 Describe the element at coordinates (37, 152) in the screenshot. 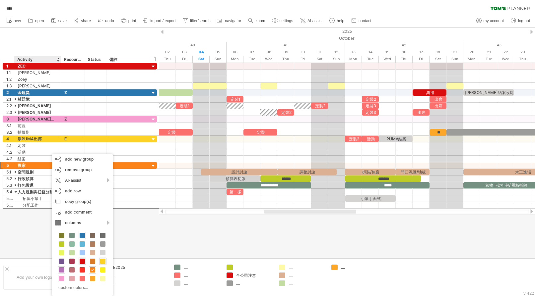

I see `div: 活動` at that location.